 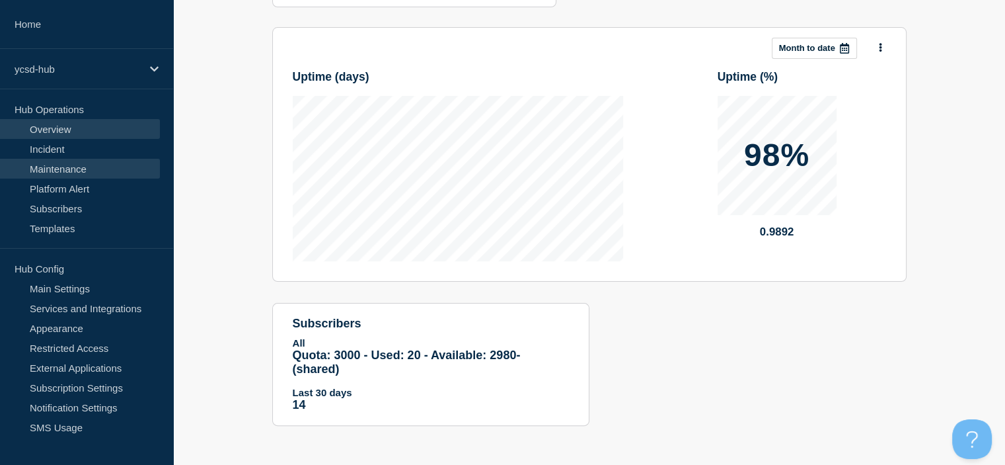 I want to click on button: Month to date, so click(x=814, y=48).